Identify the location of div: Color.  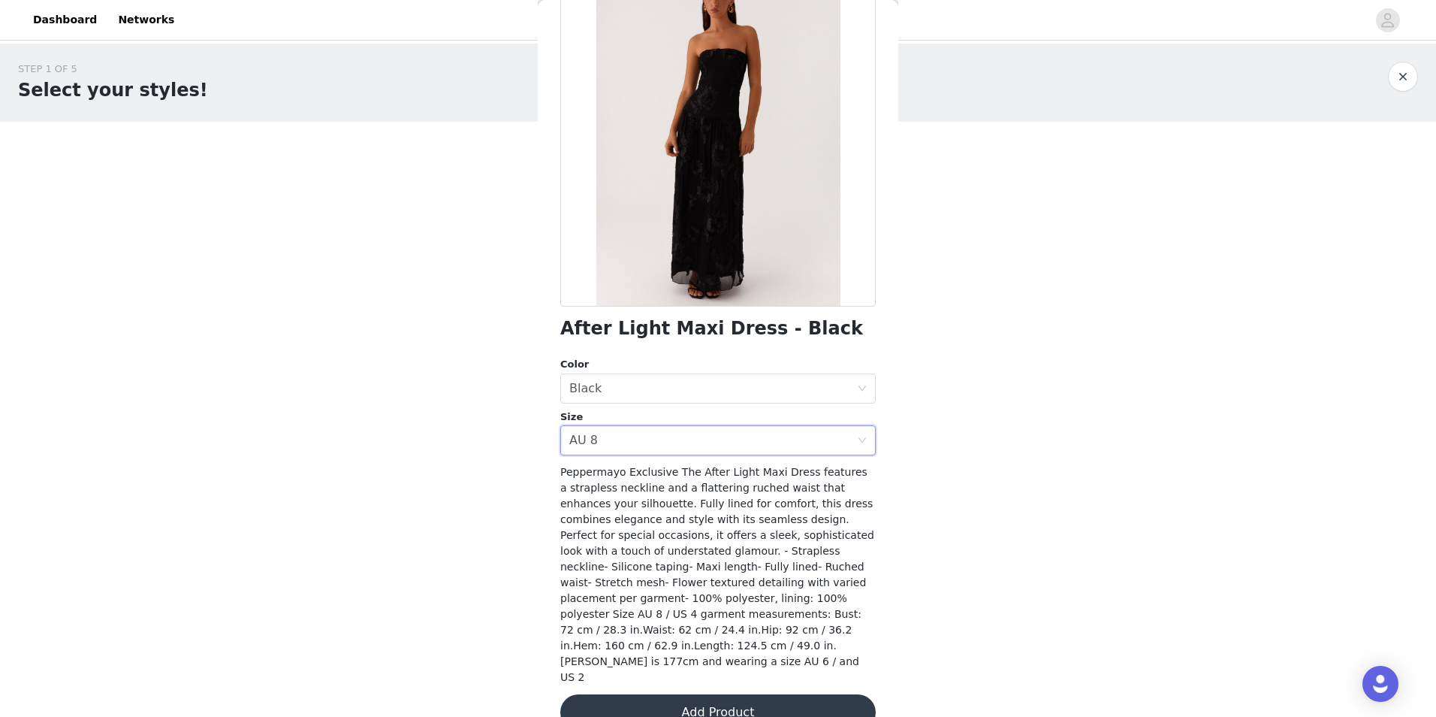
(718, 364).